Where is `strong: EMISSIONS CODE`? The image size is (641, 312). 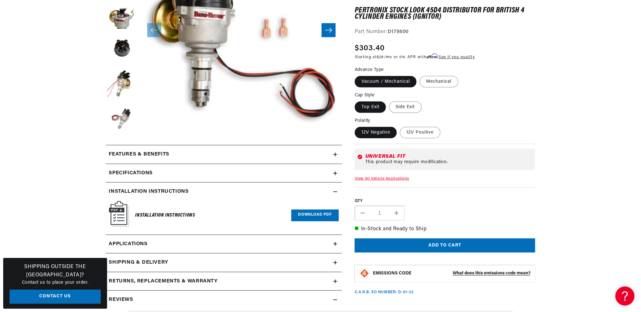
strong: EMISSIONS CODE is located at coordinates (392, 274).